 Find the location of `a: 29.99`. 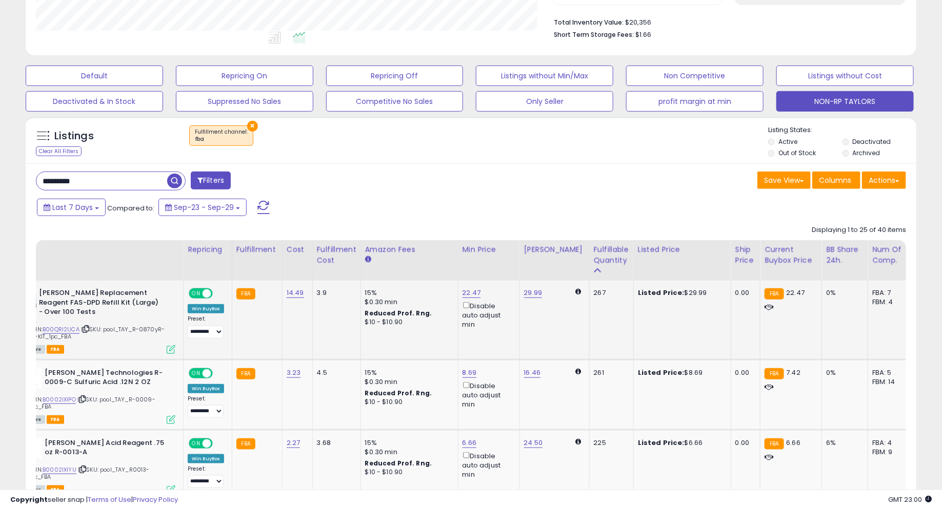

a: 29.99 is located at coordinates (533, 293).